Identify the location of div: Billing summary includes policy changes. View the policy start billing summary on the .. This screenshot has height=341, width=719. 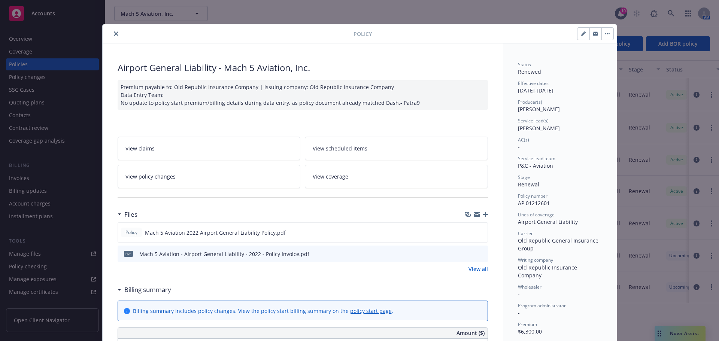
(263, 311).